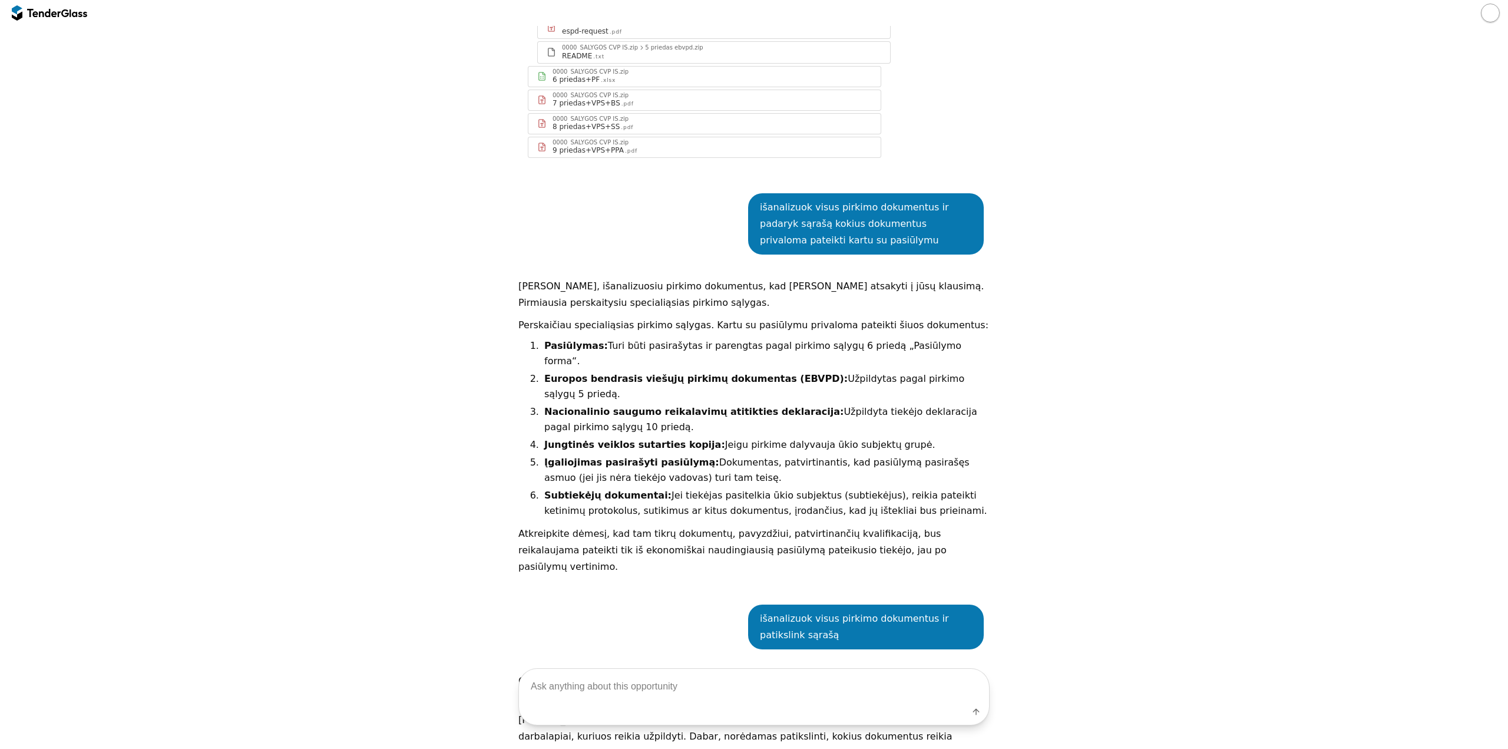  What do you see at coordinates (766, 503) in the screenshot?
I see `li: Jei tiekėjas pasitelkia ūkio subjektus (subtiekėjus), reikia pateikti ketinimų protokolus, sutiki...` at bounding box center [766, 503].